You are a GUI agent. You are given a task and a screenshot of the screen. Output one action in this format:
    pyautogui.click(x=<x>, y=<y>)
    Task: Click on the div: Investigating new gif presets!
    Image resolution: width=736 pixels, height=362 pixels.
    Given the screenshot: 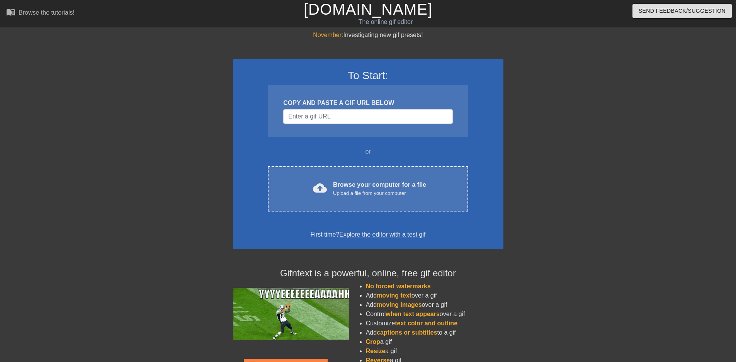 What is the action you would take?
    pyautogui.click(x=368, y=35)
    